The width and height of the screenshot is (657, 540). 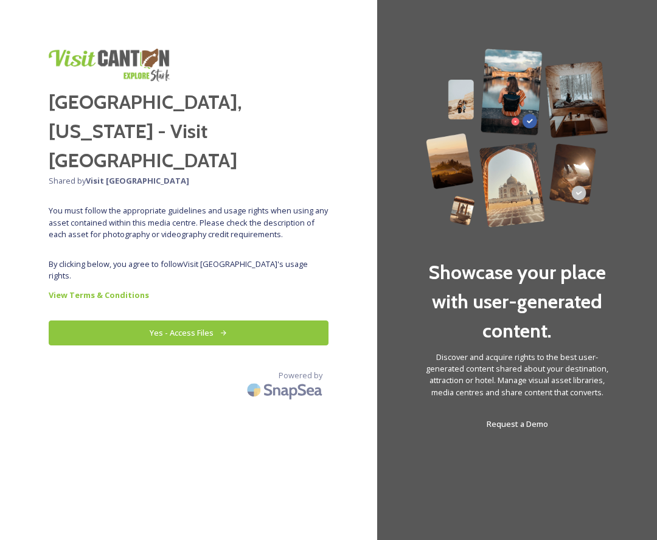 I want to click on span: Shared by, so click(x=188, y=181).